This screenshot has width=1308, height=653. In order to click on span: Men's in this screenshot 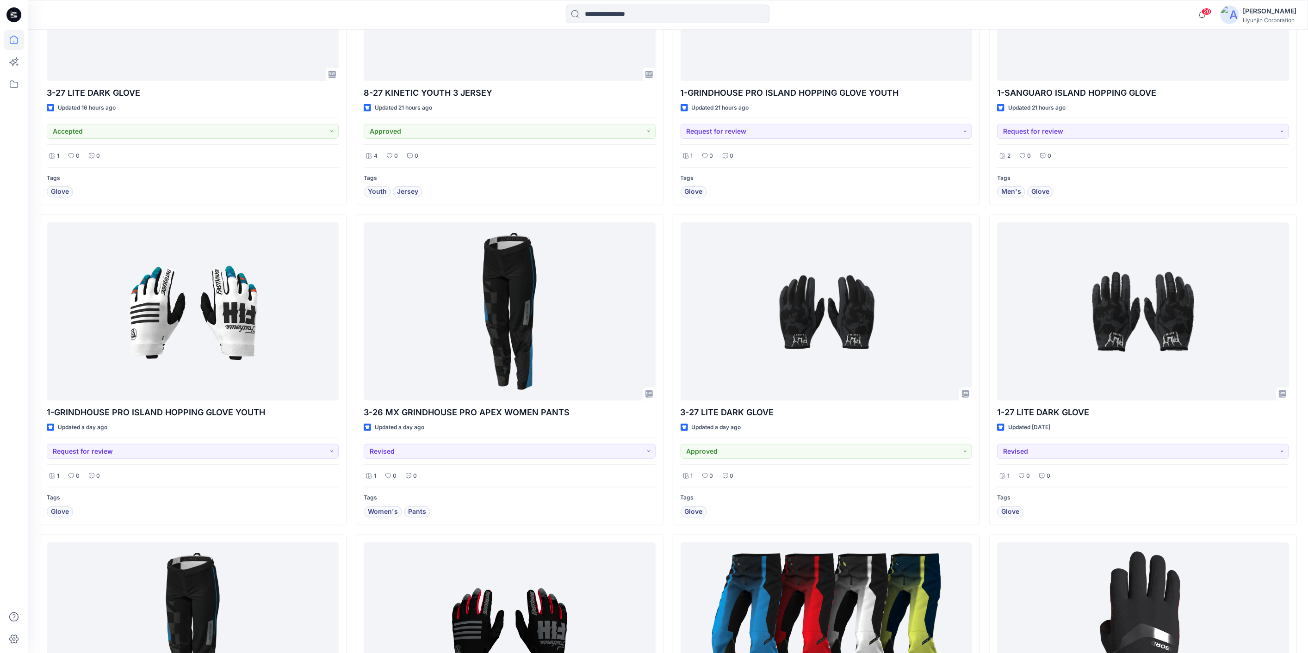, I will do `click(1011, 192)`.